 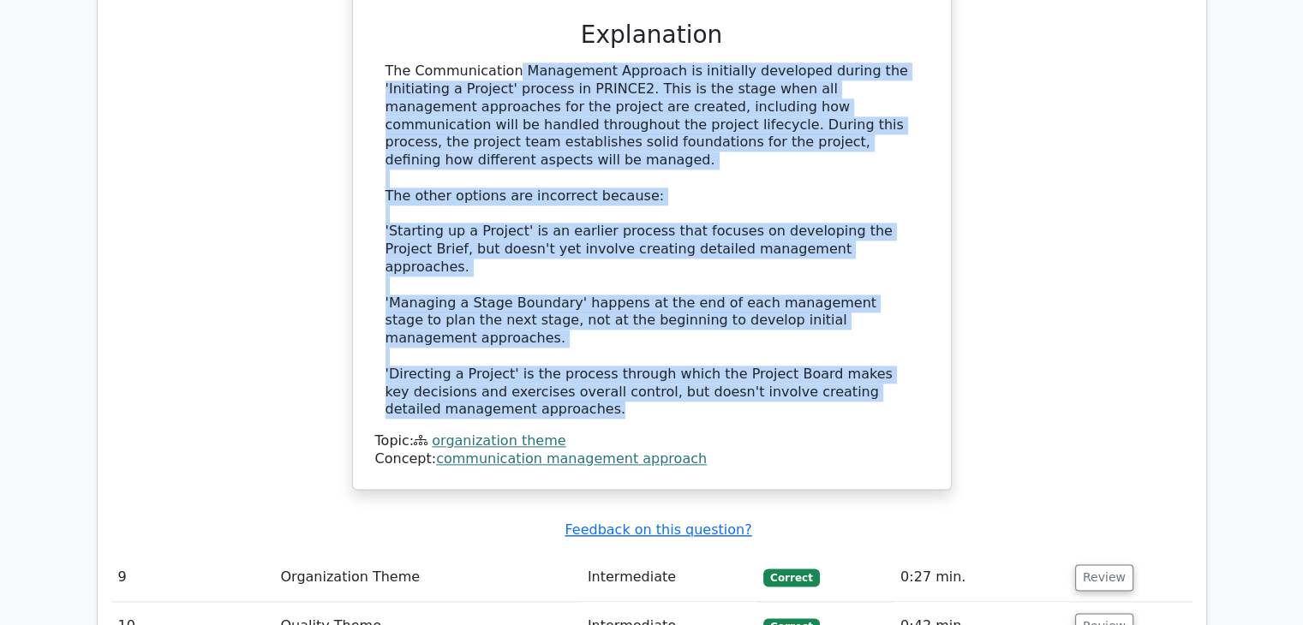 I want to click on u: Feedback on this question?, so click(x=658, y=529).